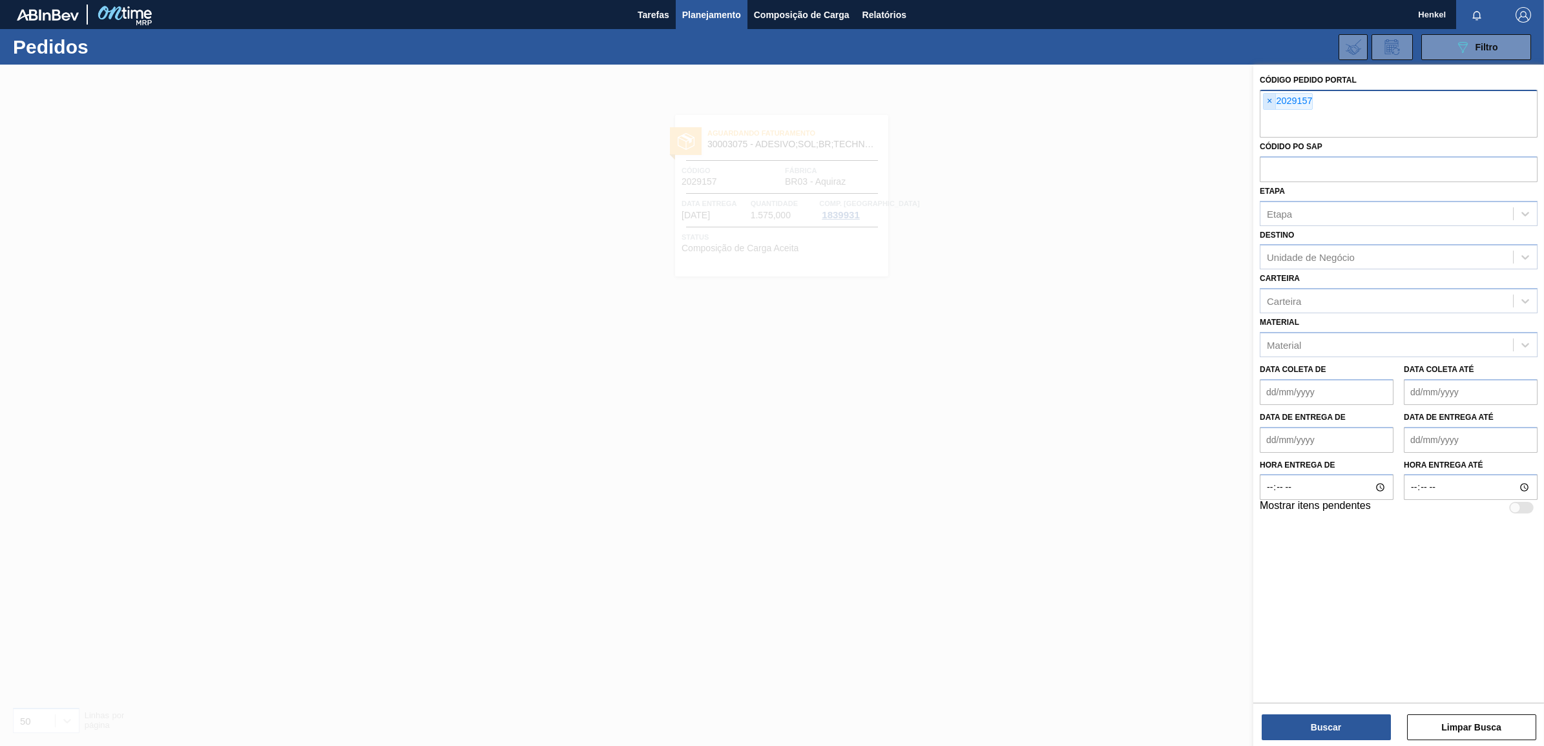 The height and width of the screenshot is (746, 1544). Describe the element at coordinates (1326, 465) in the screenshot. I see `label: Hora entrega de` at that location.